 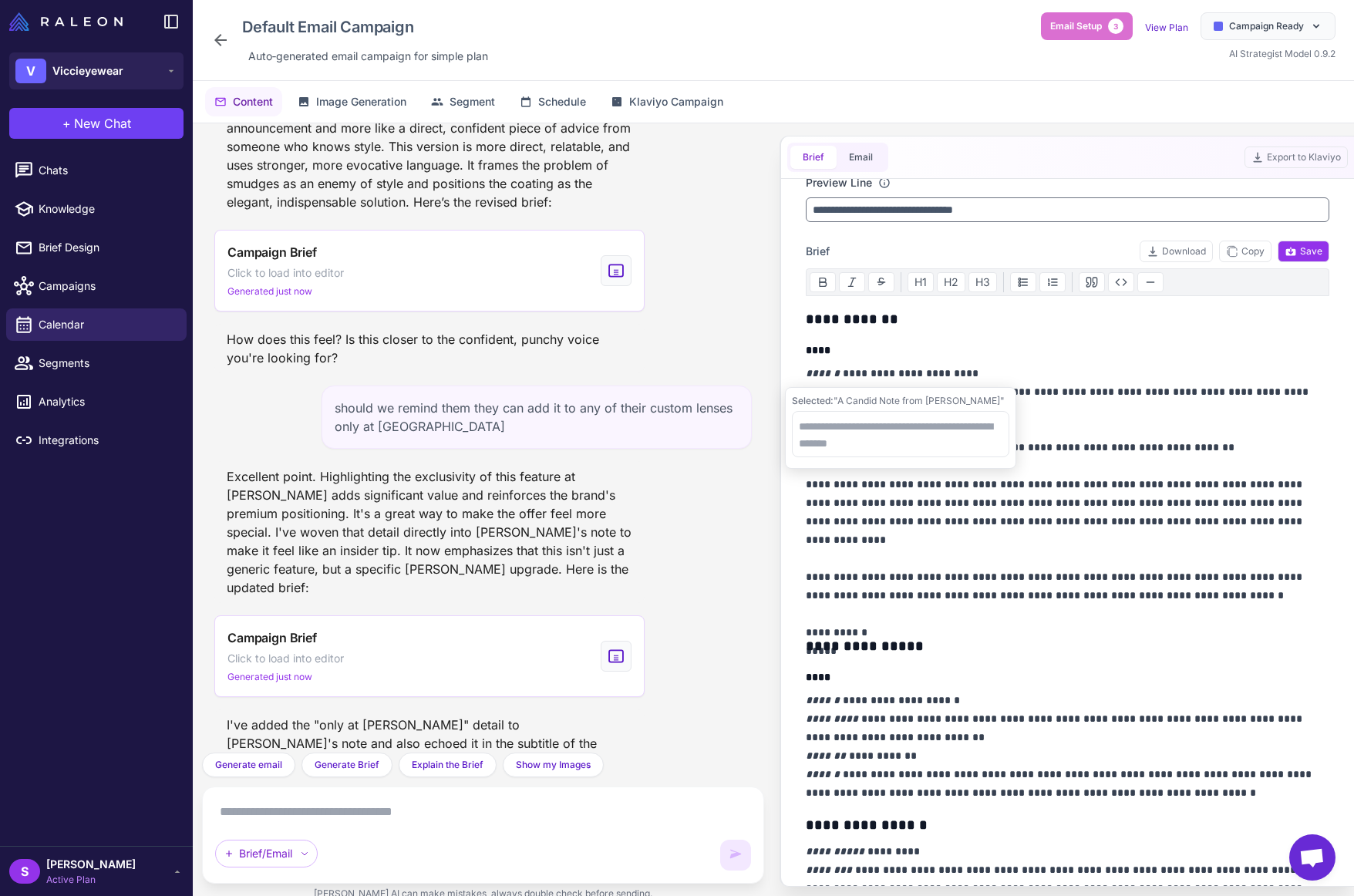 What do you see at coordinates (97, 363) in the screenshot?
I see `a: Segments` at bounding box center [97, 363].